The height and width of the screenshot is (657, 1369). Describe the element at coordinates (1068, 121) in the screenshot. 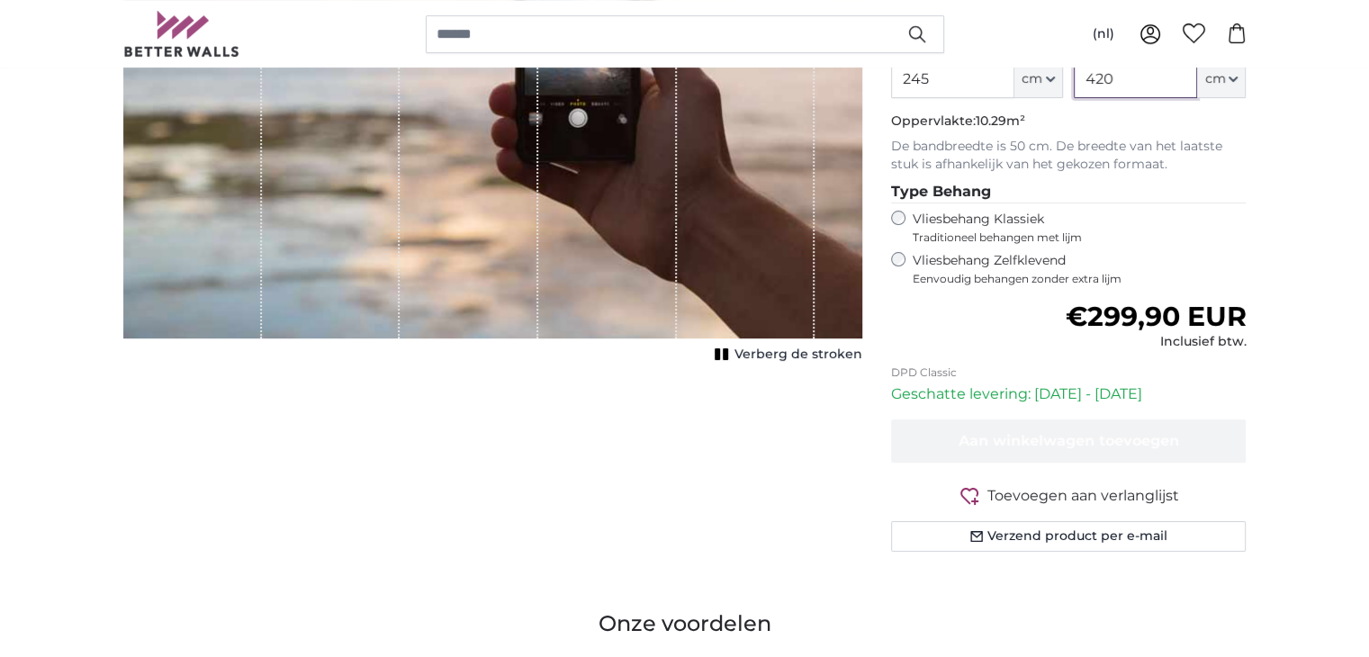

I see `p: Oppervlakte:` at that location.